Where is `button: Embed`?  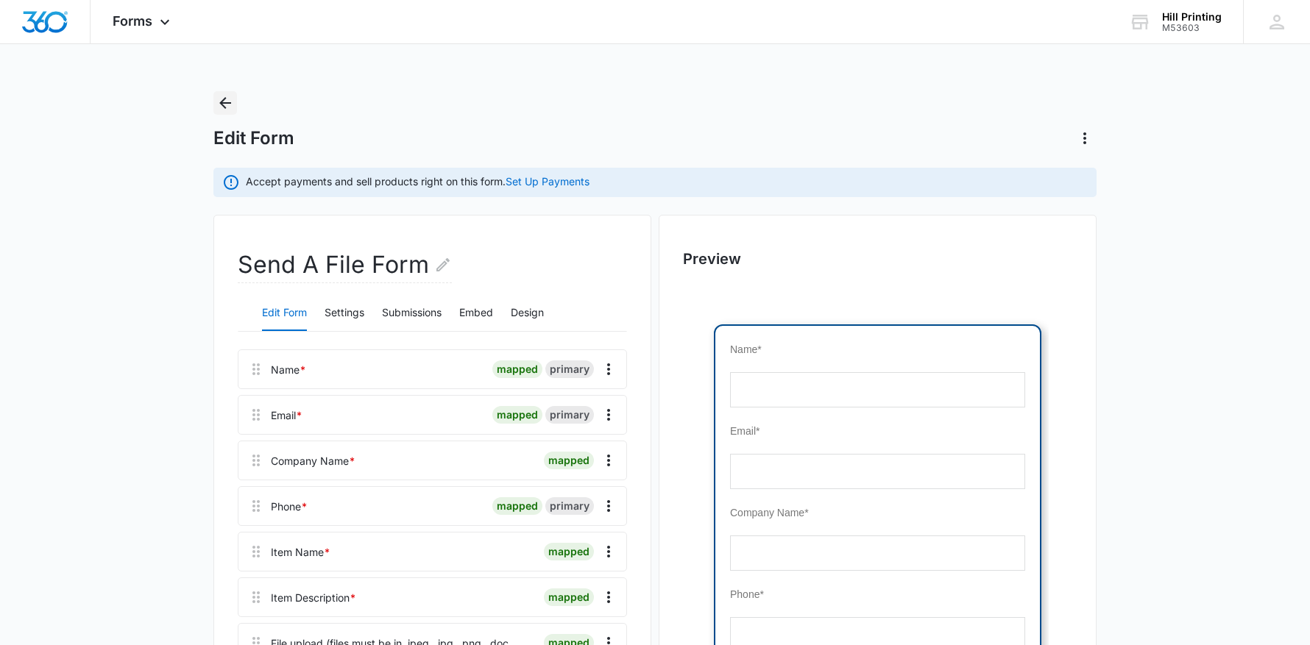 button: Embed is located at coordinates (476, 313).